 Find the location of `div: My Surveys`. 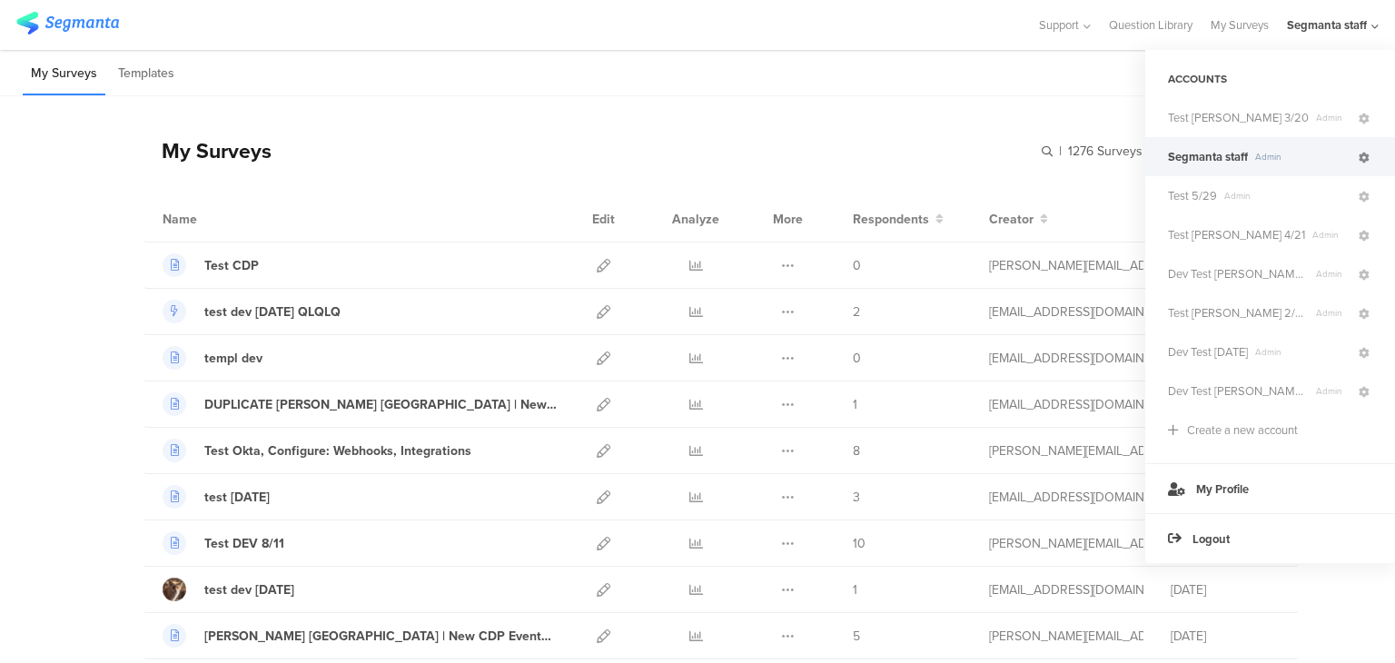

div: My Surveys is located at coordinates (207, 151).